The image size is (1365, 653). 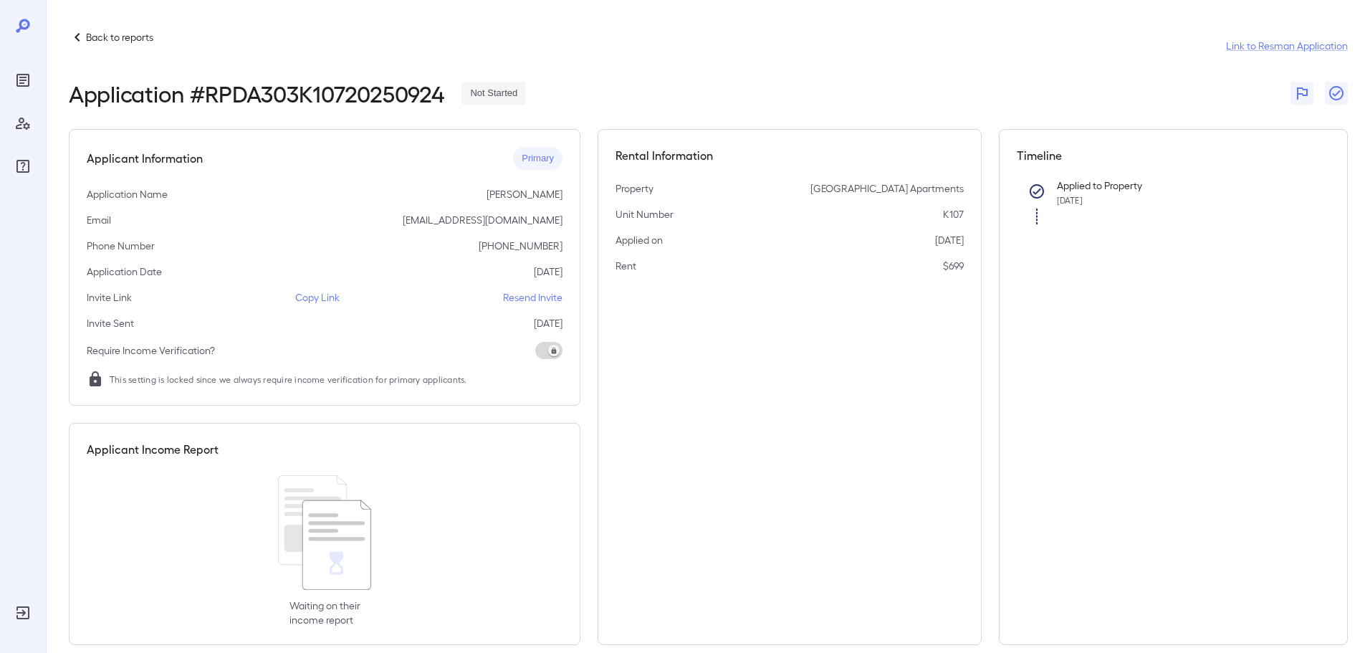 What do you see at coordinates (120, 246) in the screenshot?
I see `p: Phone Number` at bounding box center [120, 246].